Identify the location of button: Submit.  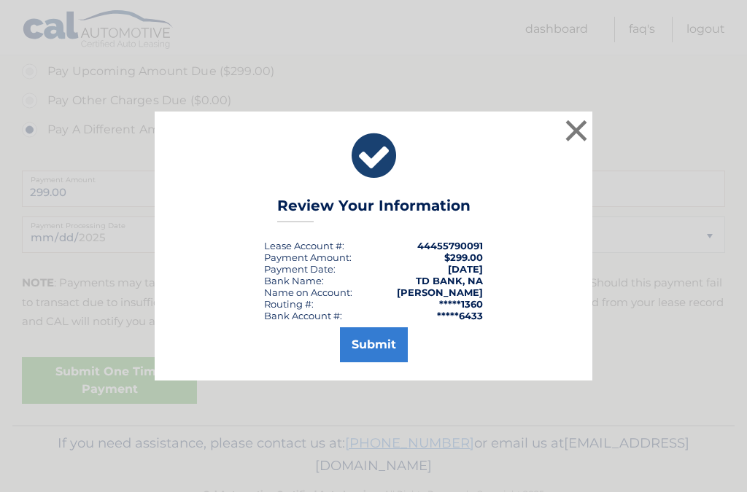
(373, 345).